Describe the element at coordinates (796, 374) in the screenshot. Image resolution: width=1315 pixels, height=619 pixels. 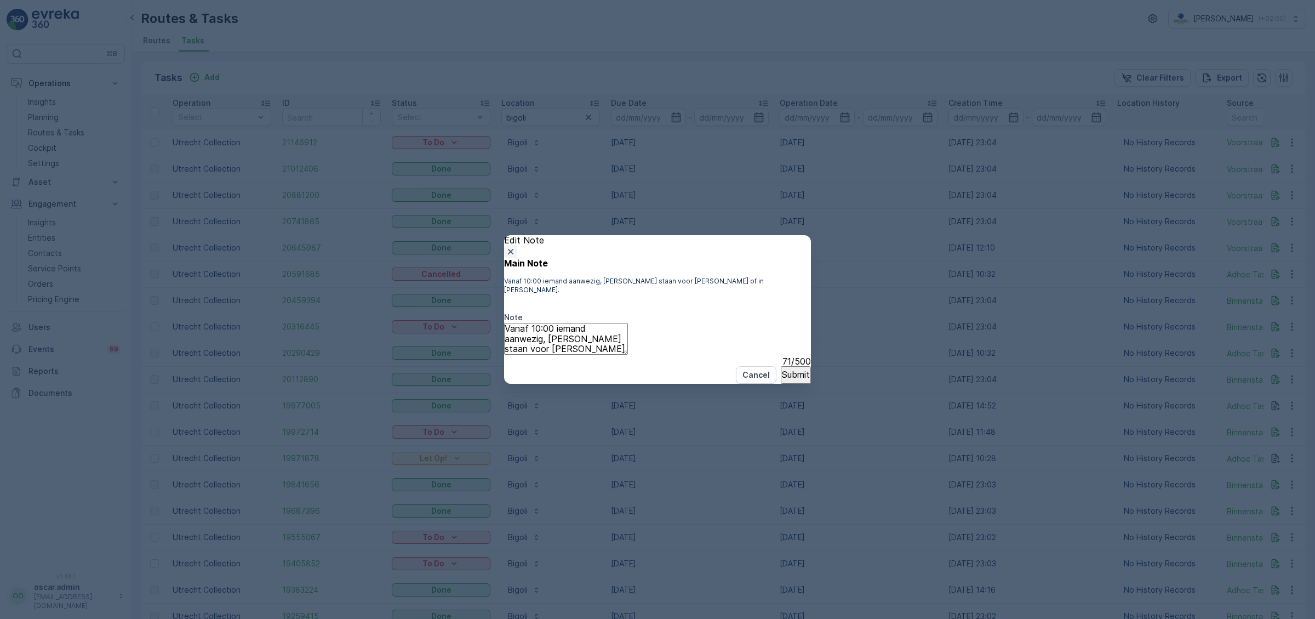
I see `p: Submit` at that location.